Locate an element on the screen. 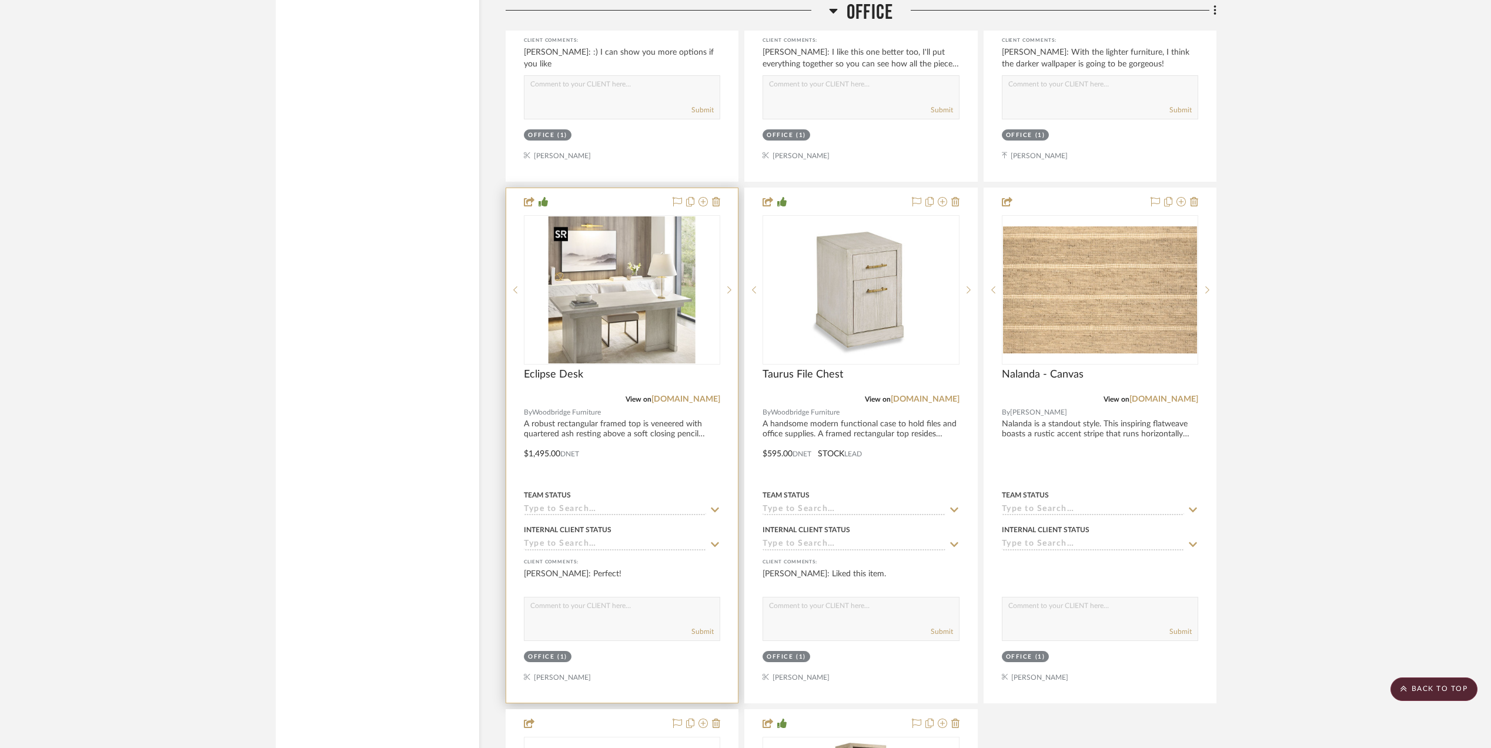  img: Eclipse Desk is located at coordinates (622, 290).